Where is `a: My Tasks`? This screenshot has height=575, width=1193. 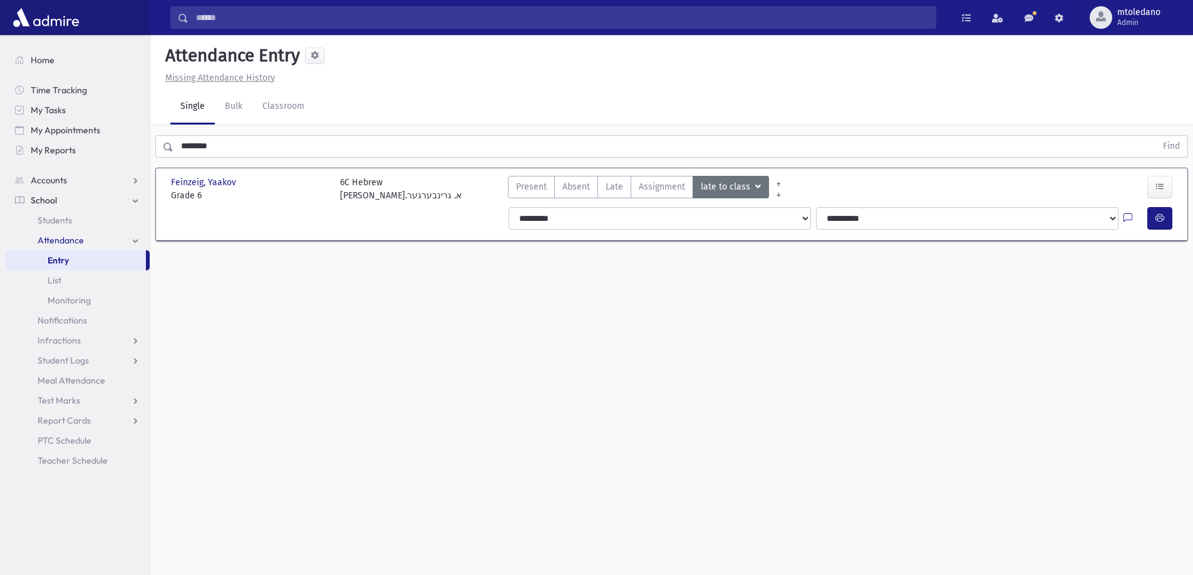 a: My Tasks is located at coordinates (77, 110).